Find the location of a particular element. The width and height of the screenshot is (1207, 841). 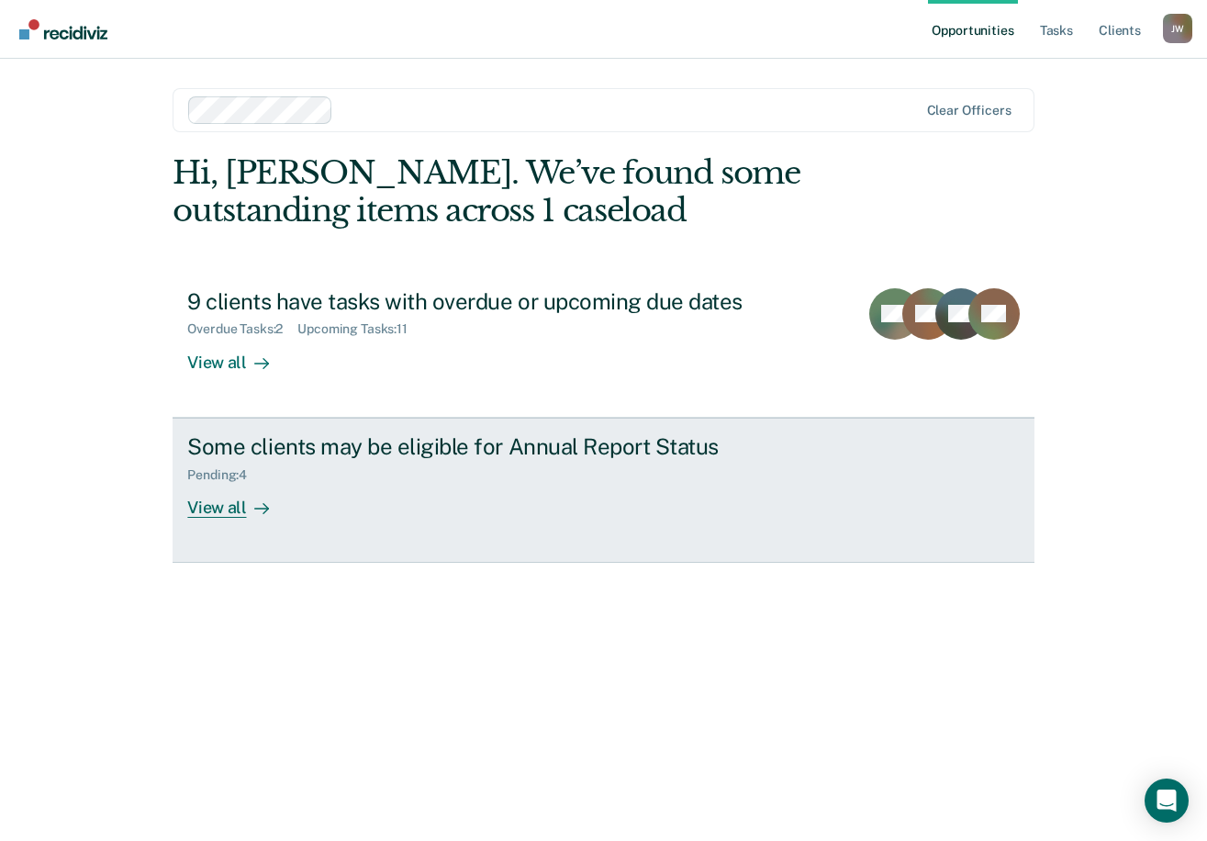

div: 9 clients have tasks with overdue or upcoming due dates is located at coordinates (510, 301).